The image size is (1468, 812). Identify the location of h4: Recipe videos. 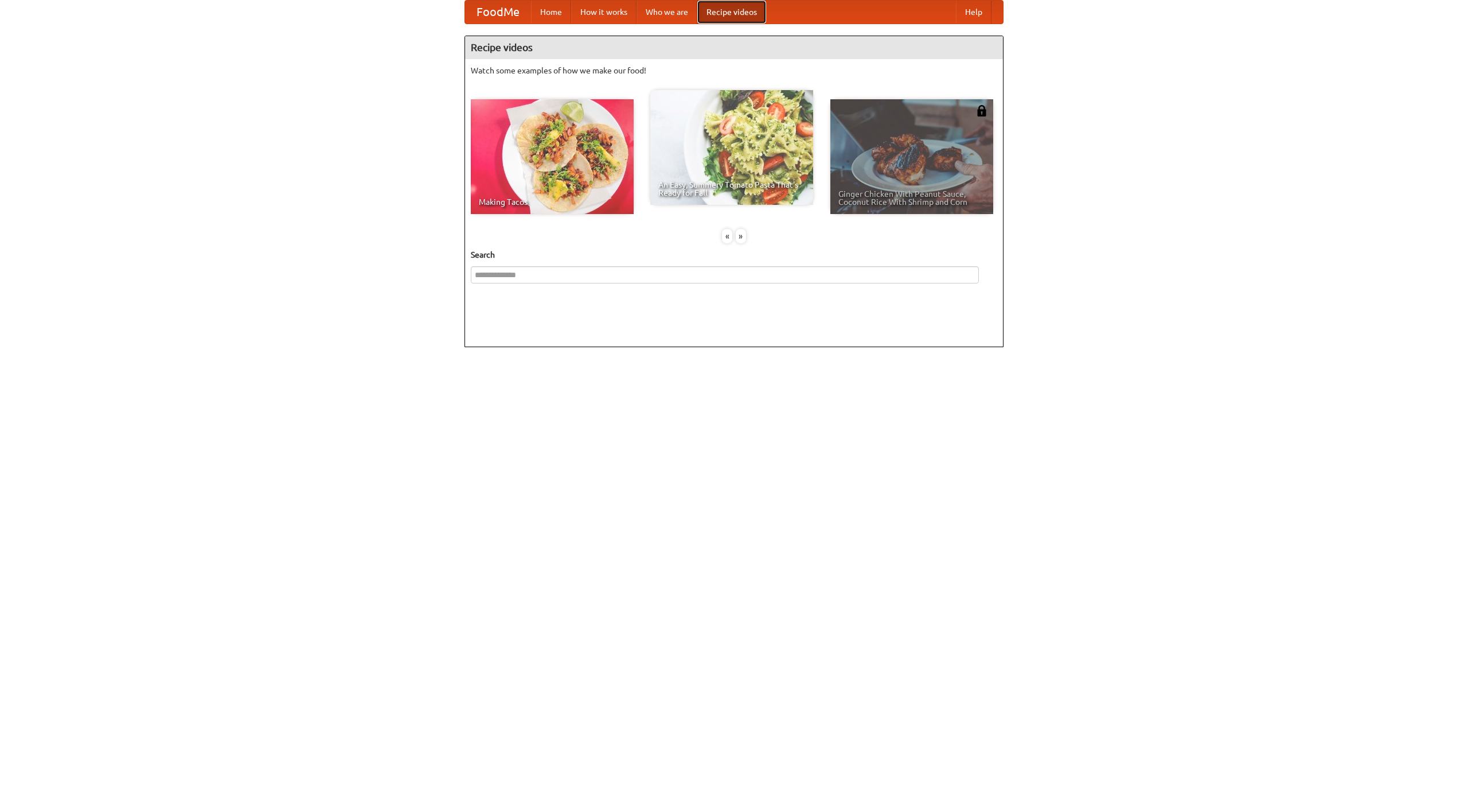
(734, 48).